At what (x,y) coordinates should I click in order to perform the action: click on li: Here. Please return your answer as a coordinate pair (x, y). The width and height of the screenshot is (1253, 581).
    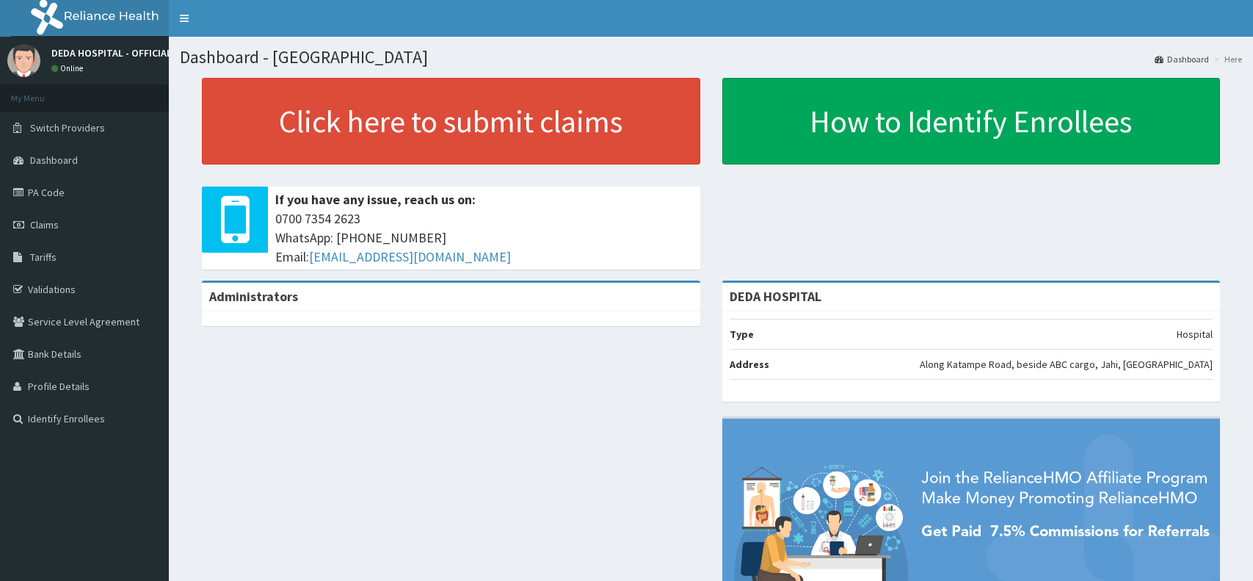
    Looking at the image, I should click on (1226, 59).